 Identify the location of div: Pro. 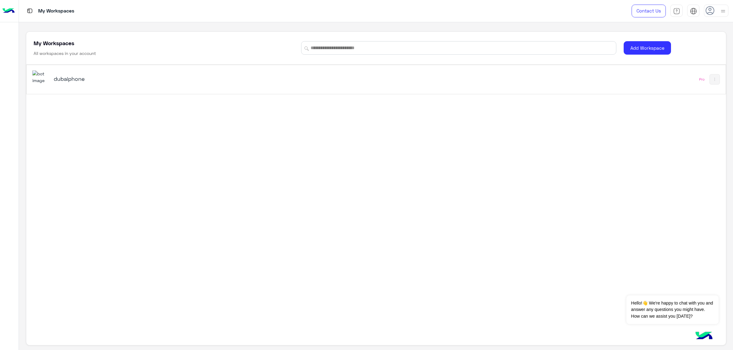
(702, 79).